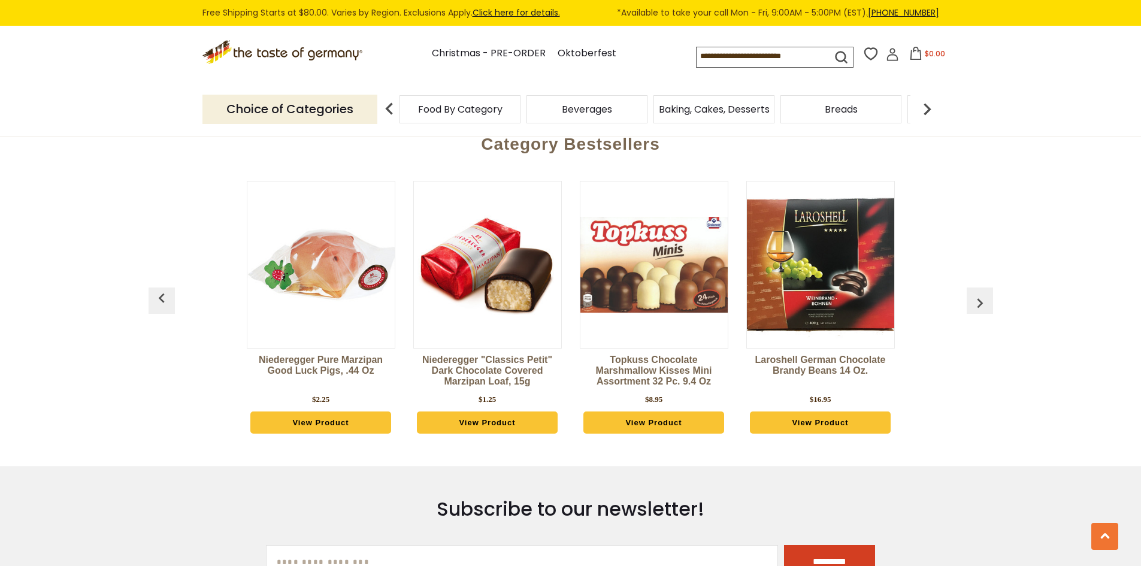  Describe the element at coordinates (460, 109) in the screenshot. I see `span: Food By Category` at that location.